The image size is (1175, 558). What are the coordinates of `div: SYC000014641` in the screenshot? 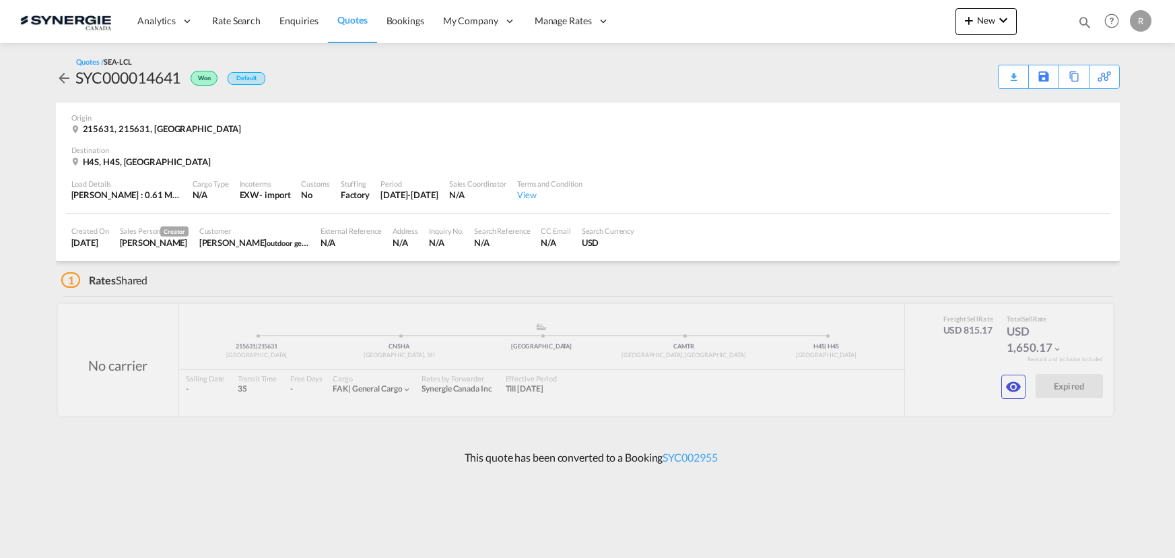 It's located at (128, 77).